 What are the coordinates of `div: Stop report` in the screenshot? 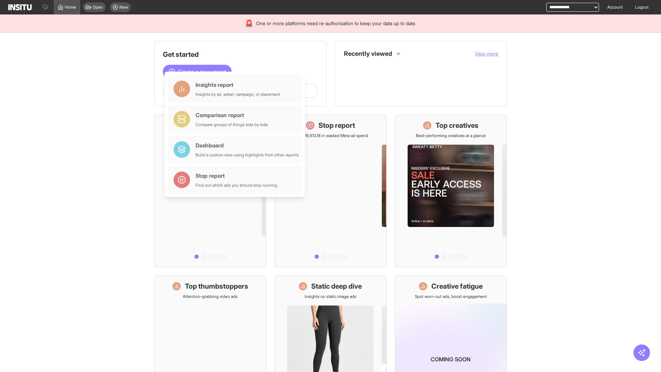 It's located at (236, 176).